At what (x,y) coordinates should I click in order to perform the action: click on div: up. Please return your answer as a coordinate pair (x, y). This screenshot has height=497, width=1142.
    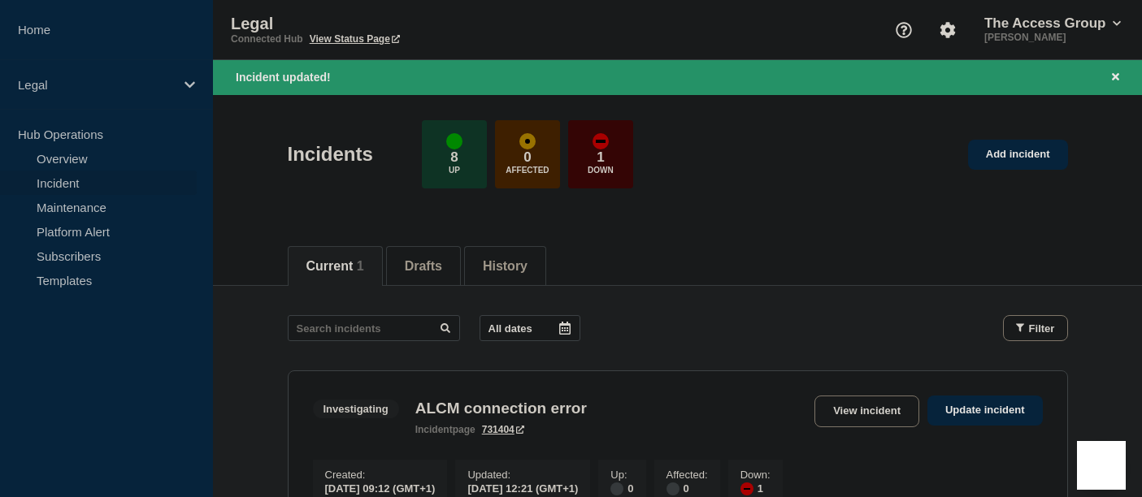
    Looking at the image, I should click on (454, 141).